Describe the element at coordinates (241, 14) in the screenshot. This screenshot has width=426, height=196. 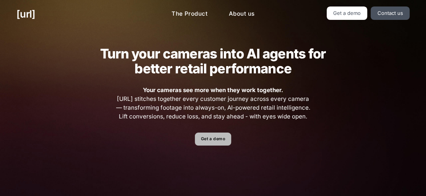
I see `a: About us` at that location.